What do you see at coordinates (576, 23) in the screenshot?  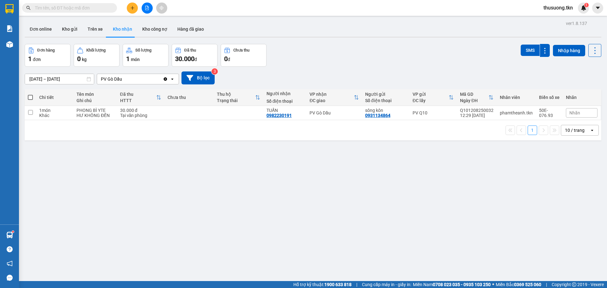 I see `div: ver 1.8.137` at bounding box center [576, 23].